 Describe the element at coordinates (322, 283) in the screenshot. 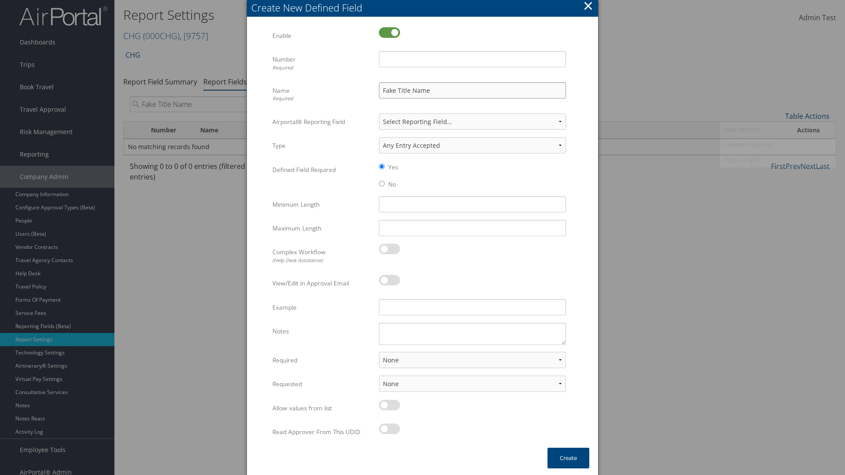

I see `label: View/Edit in Approval Email` at that location.